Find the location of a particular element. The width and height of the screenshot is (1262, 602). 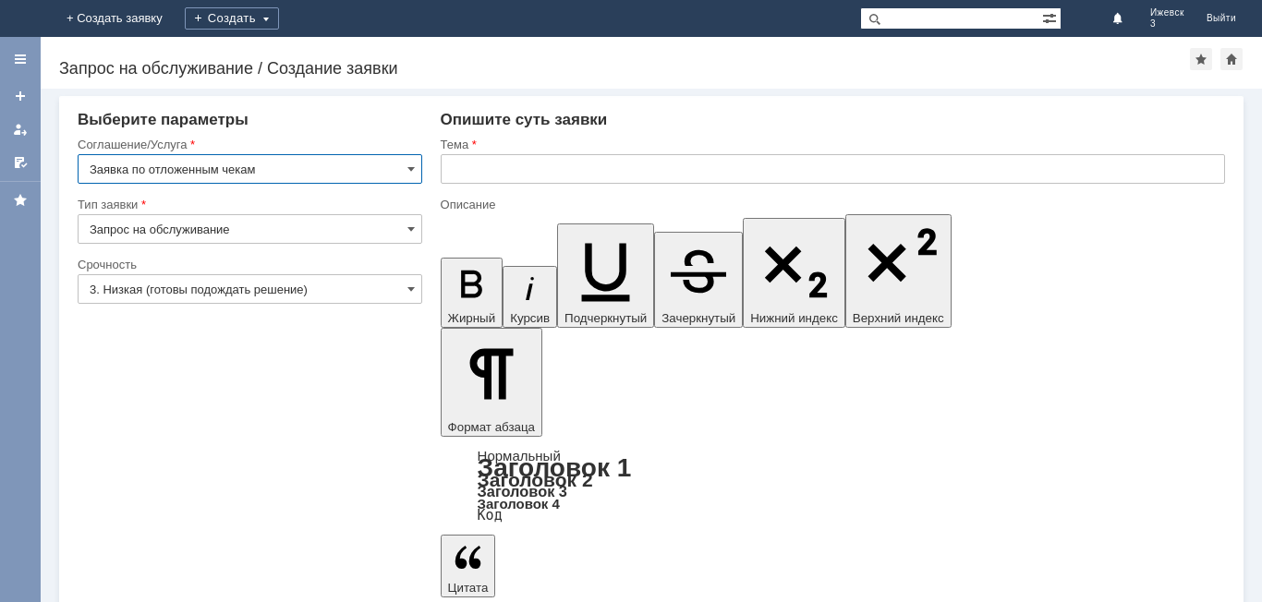

div: Сделать домашней страницей is located at coordinates (1232, 59).